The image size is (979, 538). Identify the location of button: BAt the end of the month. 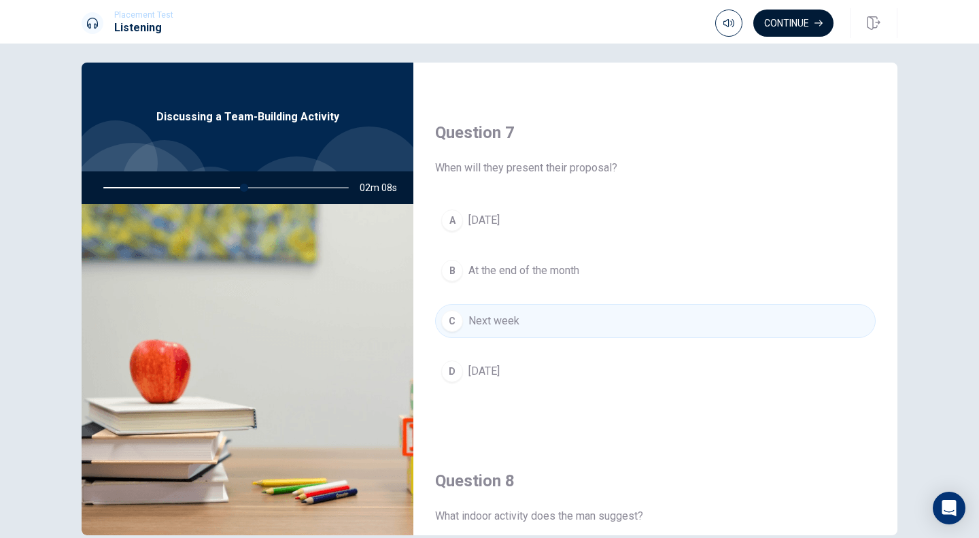
(656, 271).